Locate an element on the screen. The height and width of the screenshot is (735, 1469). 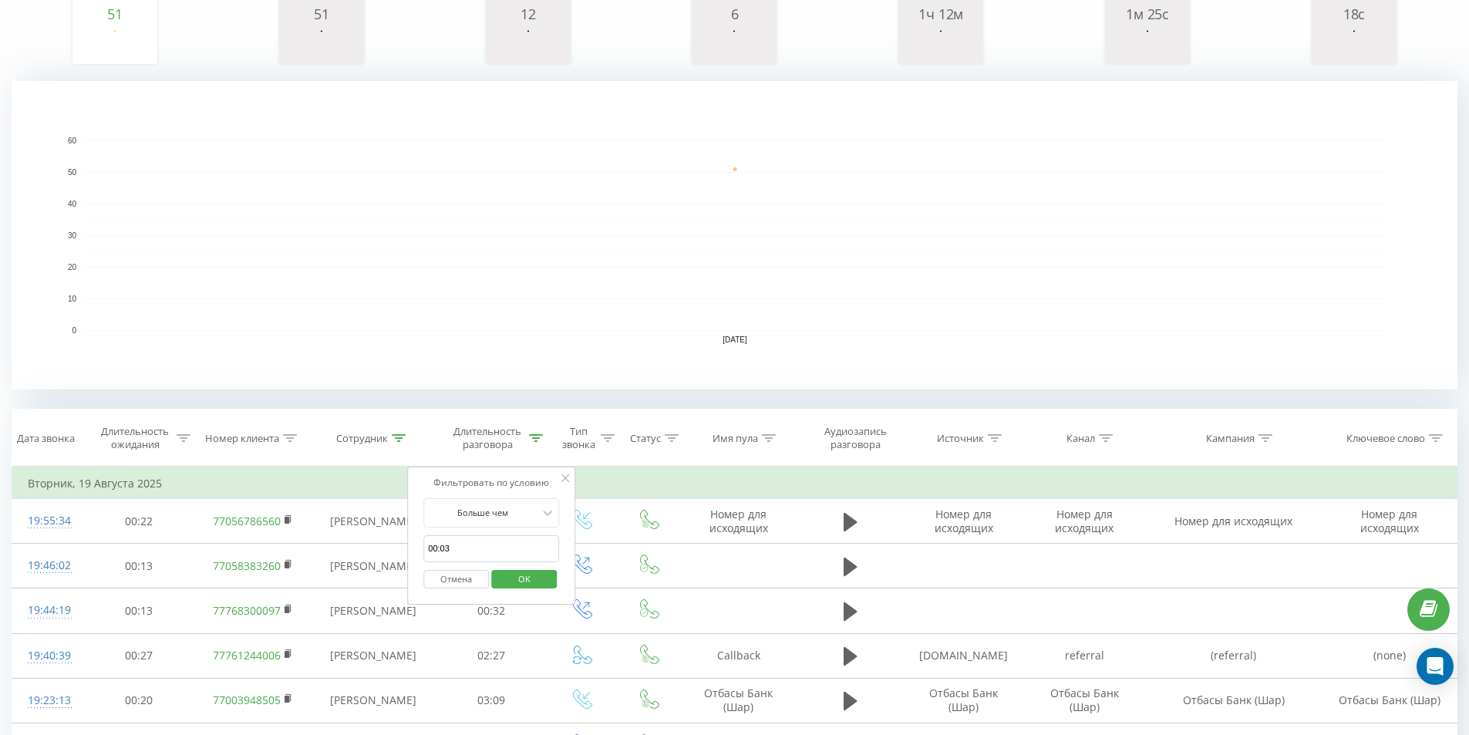
div: Open Intercom Messenger is located at coordinates (1435, 666).